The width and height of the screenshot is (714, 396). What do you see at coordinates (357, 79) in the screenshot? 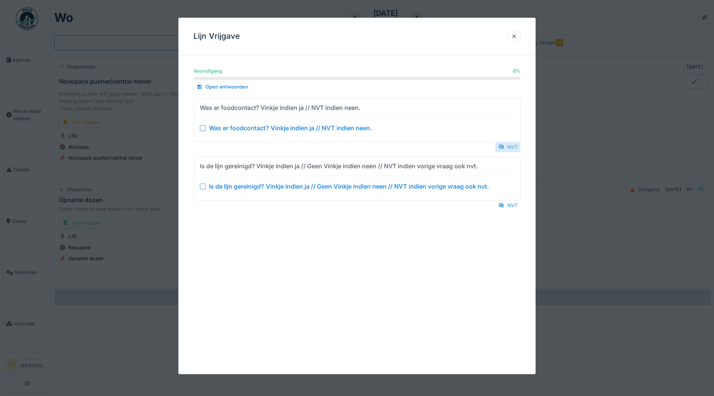
I see `progress: 0 %` at bounding box center [357, 79].